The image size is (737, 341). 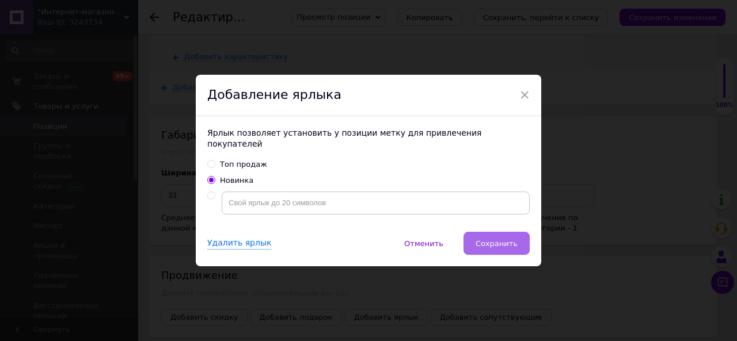 What do you see at coordinates (424, 244) in the screenshot?
I see `button: Отменить` at bounding box center [424, 244].